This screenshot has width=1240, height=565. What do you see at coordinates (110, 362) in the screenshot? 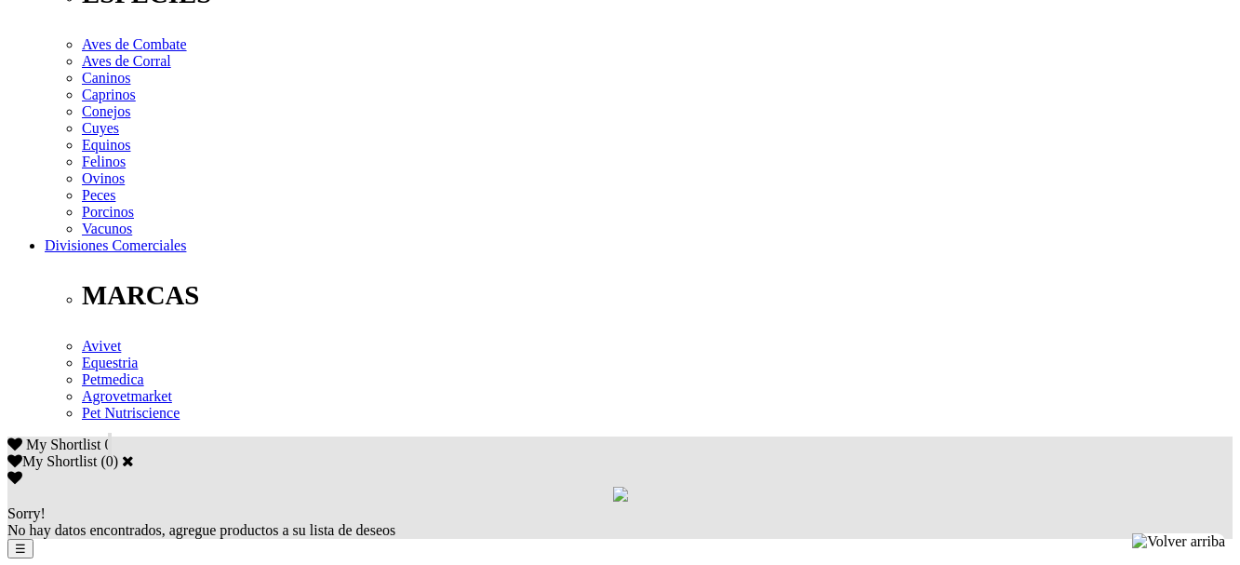
I see `span: Equestria` at bounding box center [110, 362].